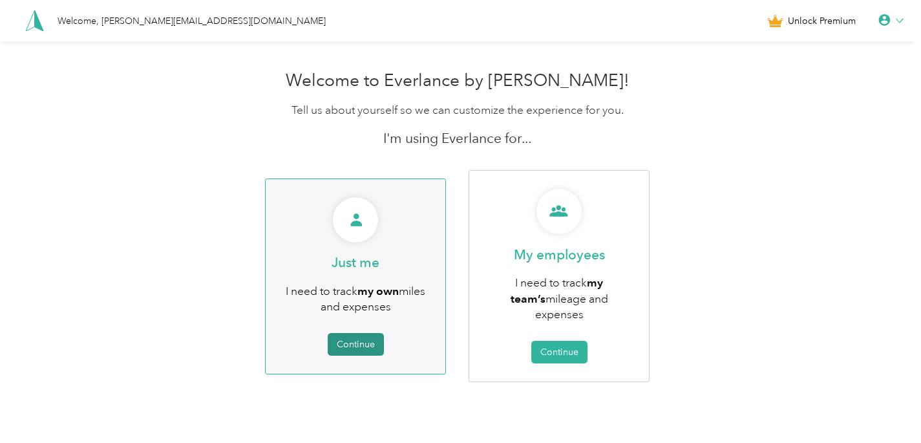 This screenshot has height=443, width=921. What do you see at coordinates (559, 255) in the screenshot?
I see `p: My employees` at bounding box center [559, 255].